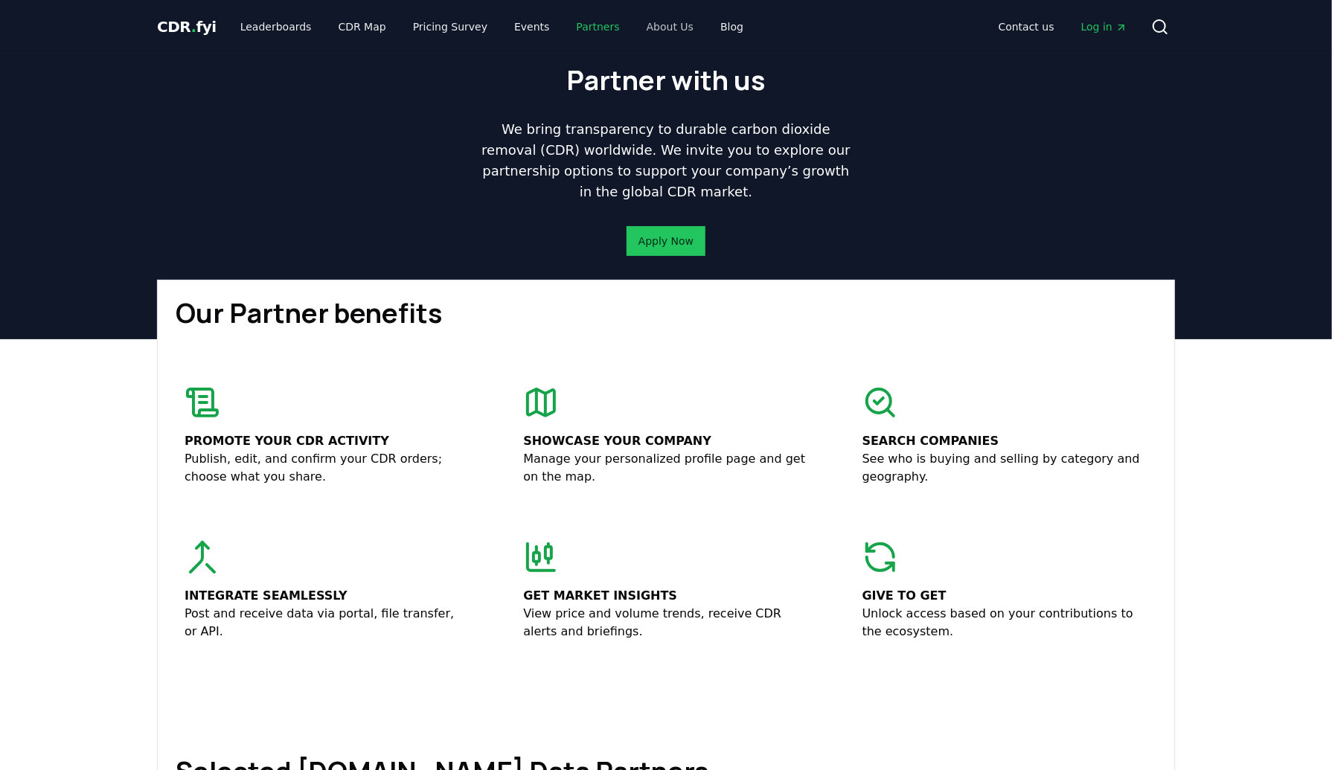  Describe the element at coordinates (665, 596) in the screenshot. I see `p: Get market insights` at that location.